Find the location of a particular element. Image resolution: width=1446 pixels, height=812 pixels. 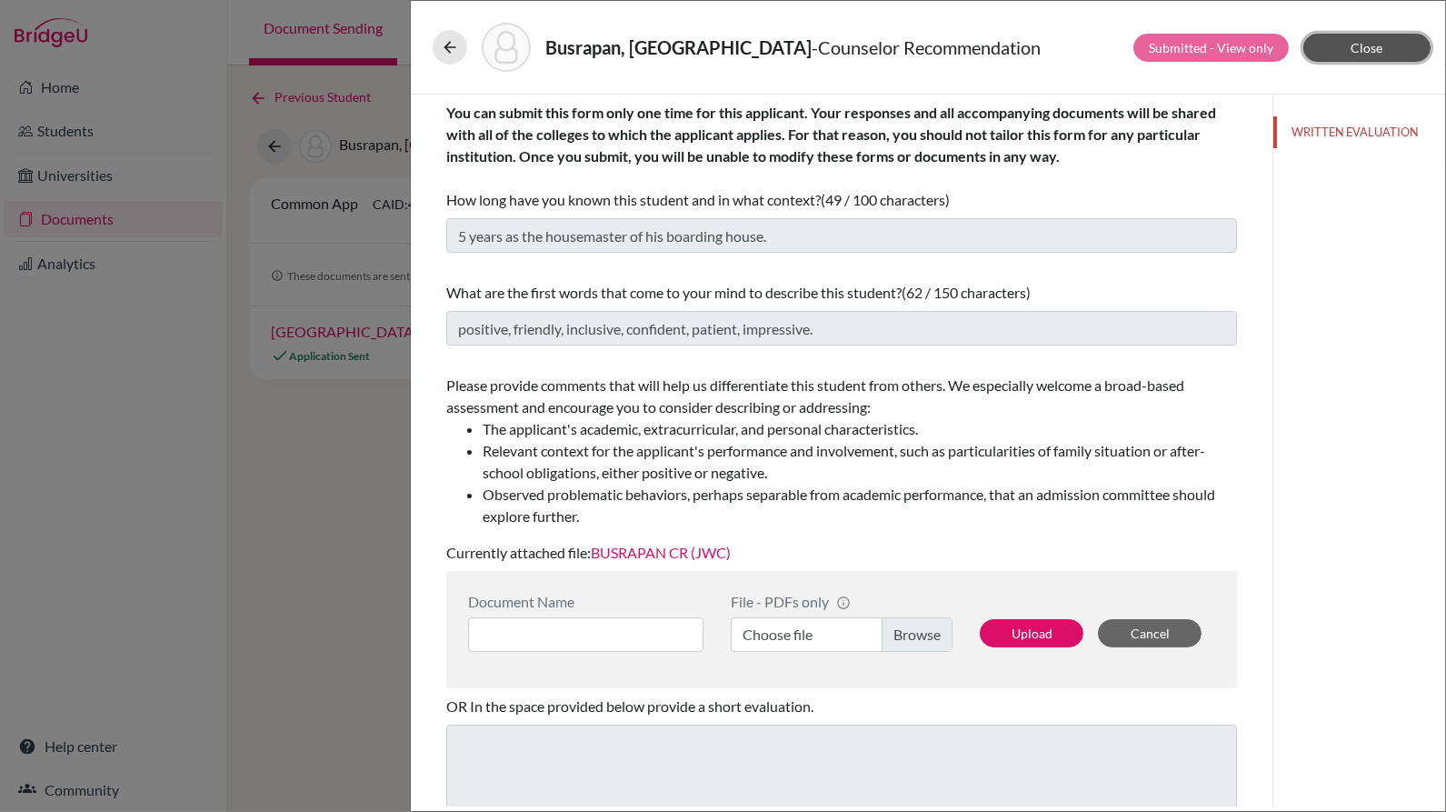

a: BUSRAPAN CR (JWC) is located at coordinates (661, 552).